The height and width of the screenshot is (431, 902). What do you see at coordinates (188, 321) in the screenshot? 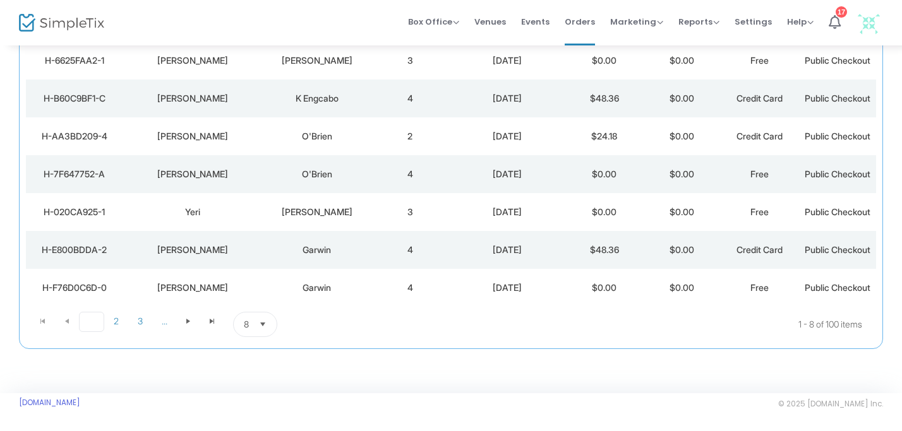
I see `span: Go to the next page` at bounding box center [188, 321].